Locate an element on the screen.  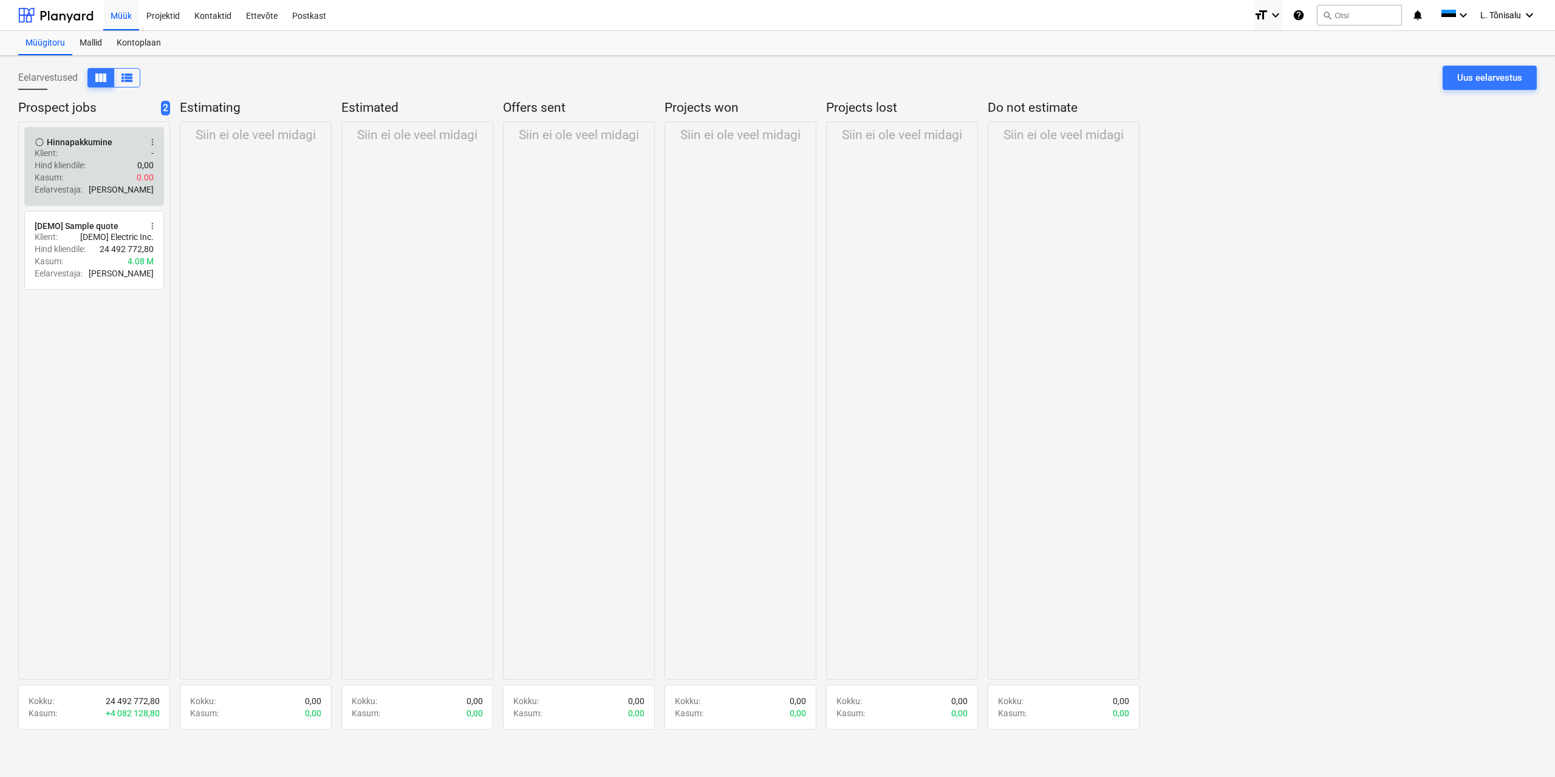
button: Otsi is located at coordinates (1359, 15).